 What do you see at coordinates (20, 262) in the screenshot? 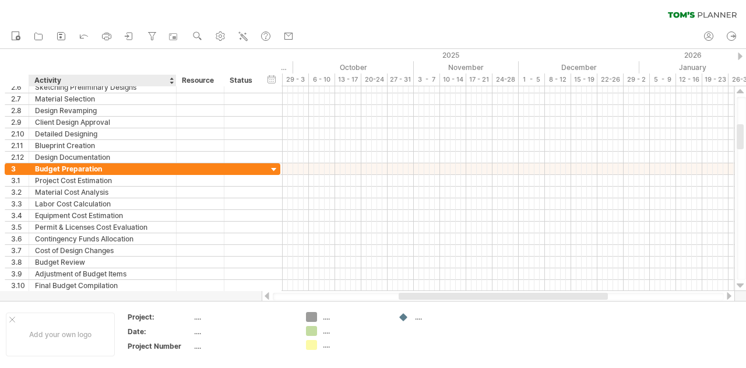
I see `div: 3.8` at bounding box center [20, 262].